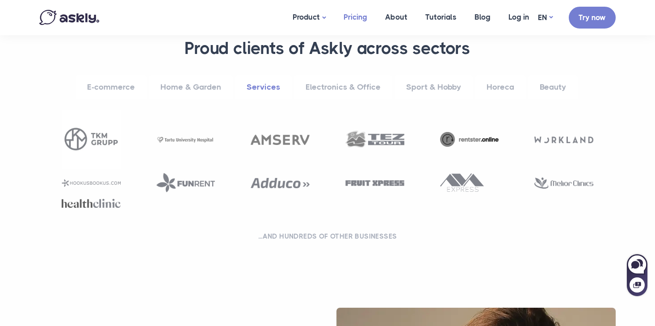  I want to click on img: Fruit express, so click(375, 183).